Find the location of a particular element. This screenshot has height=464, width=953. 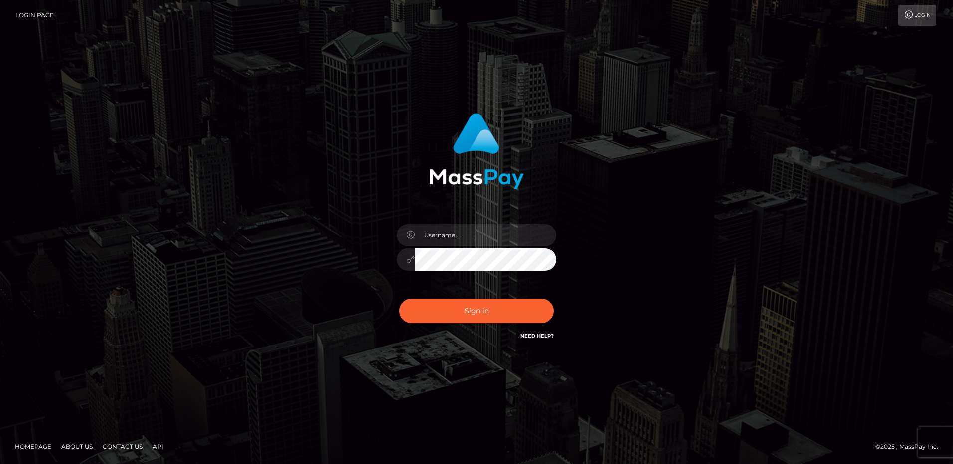

button: Sign in is located at coordinates (476, 311).